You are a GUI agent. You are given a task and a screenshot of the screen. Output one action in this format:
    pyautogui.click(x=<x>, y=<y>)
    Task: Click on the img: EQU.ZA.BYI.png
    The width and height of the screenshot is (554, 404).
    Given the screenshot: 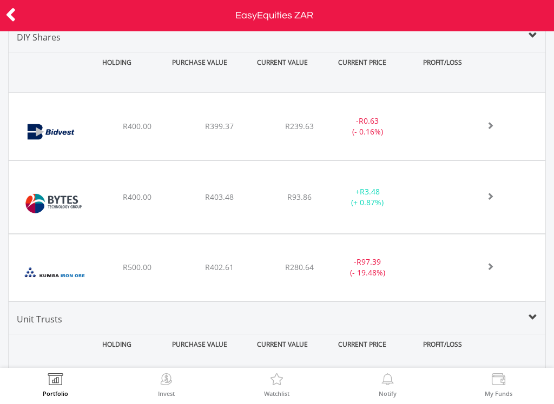 What is the action you would take?
    pyautogui.click(x=54, y=203)
    